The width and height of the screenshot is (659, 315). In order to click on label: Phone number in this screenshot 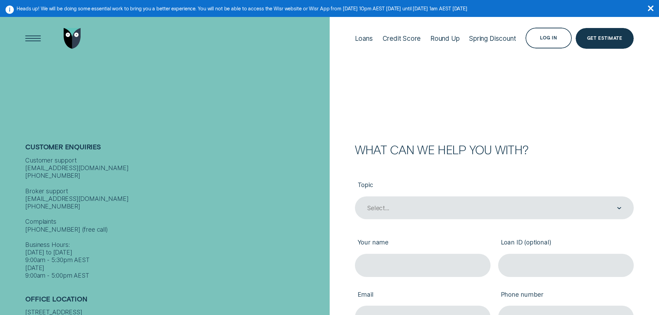, I will do `click(566, 295)`.